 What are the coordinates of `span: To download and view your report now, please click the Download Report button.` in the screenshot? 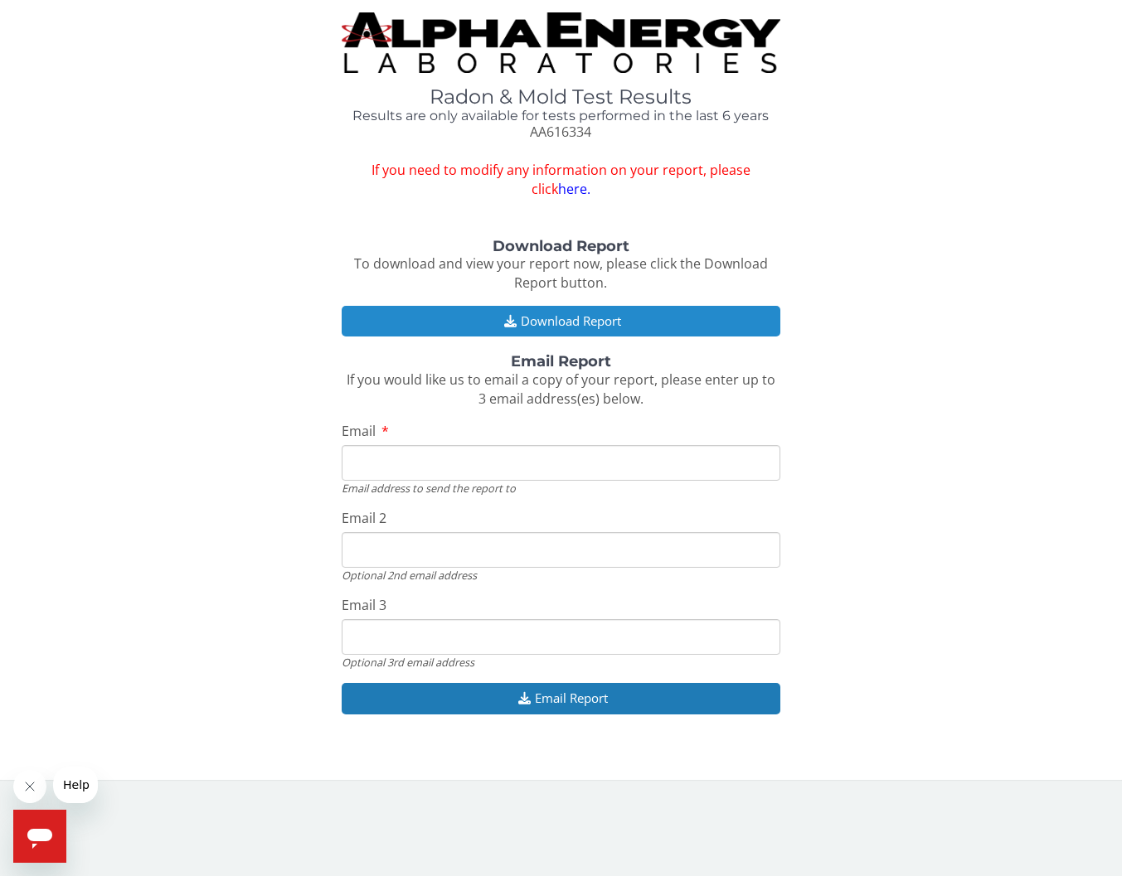 It's located at (561, 273).